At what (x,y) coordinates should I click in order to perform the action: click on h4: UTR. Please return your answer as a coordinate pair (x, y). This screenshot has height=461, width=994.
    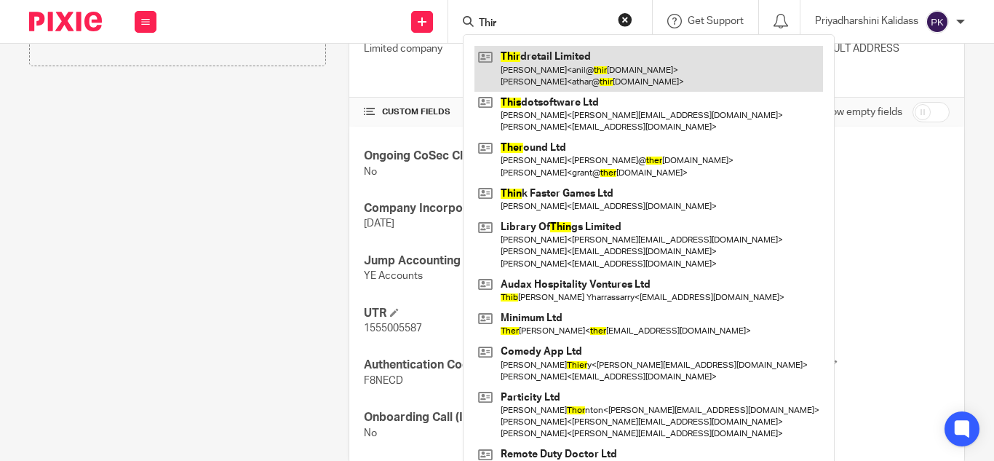
    Looking at the image, I should click on (510, 313).